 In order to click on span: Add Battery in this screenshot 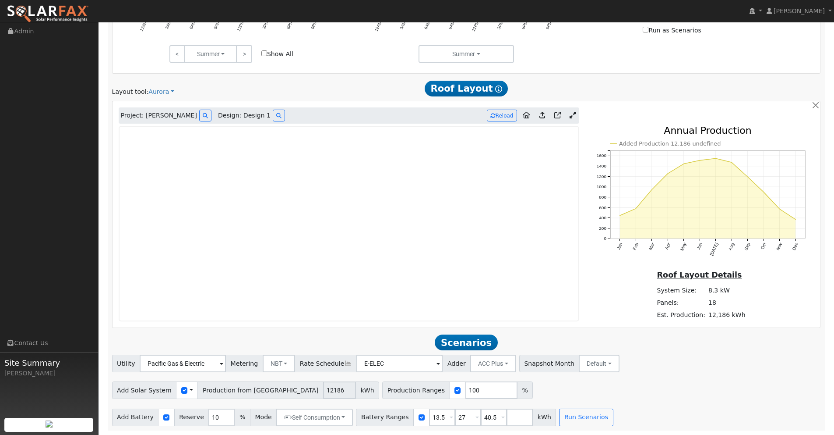, I will do `click(135, 417)`.